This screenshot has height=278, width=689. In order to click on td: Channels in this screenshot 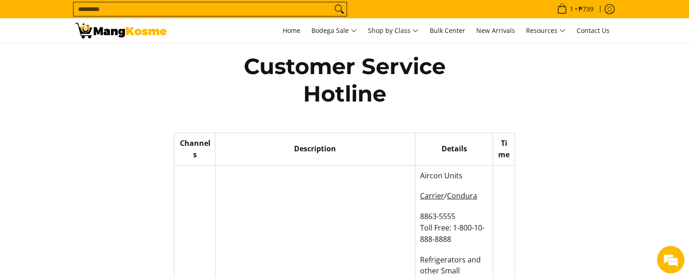, I will do `click(195, 149)`.